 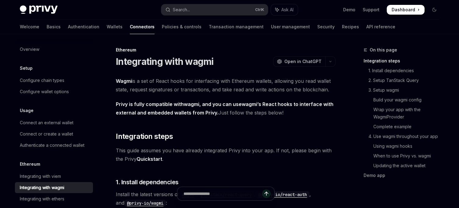 What do you see at coordinates (290, 27) in the screenshot?
I see `a: User management` at bounding box center [290, 27].